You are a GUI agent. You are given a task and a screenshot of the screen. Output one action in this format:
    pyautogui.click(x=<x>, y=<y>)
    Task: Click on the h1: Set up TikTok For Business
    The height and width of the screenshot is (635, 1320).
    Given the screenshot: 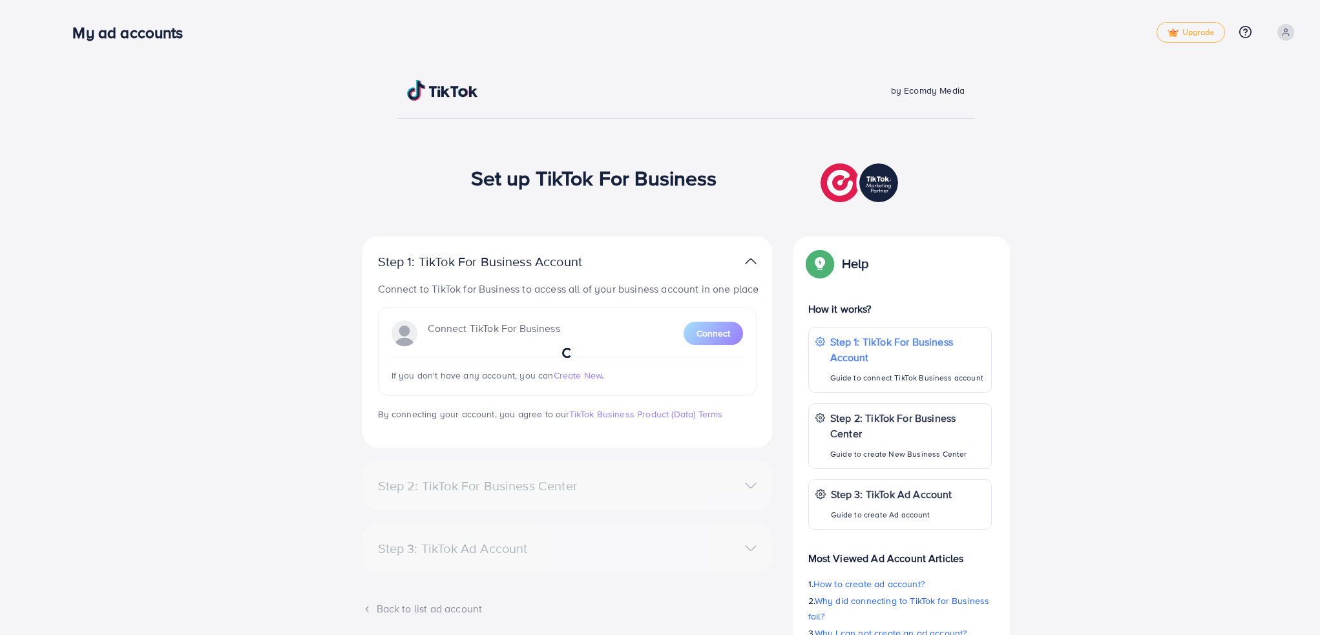 What is the action you would take?
    pyautogui.click(x=594, y=178)
    